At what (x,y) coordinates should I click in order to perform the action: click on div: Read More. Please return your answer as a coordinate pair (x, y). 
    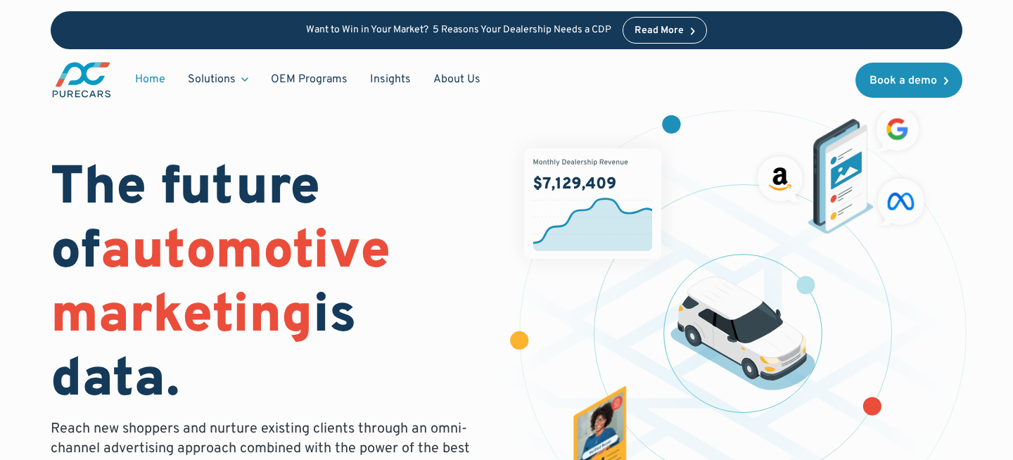
    Looking at the image, I should click on (659, 31).